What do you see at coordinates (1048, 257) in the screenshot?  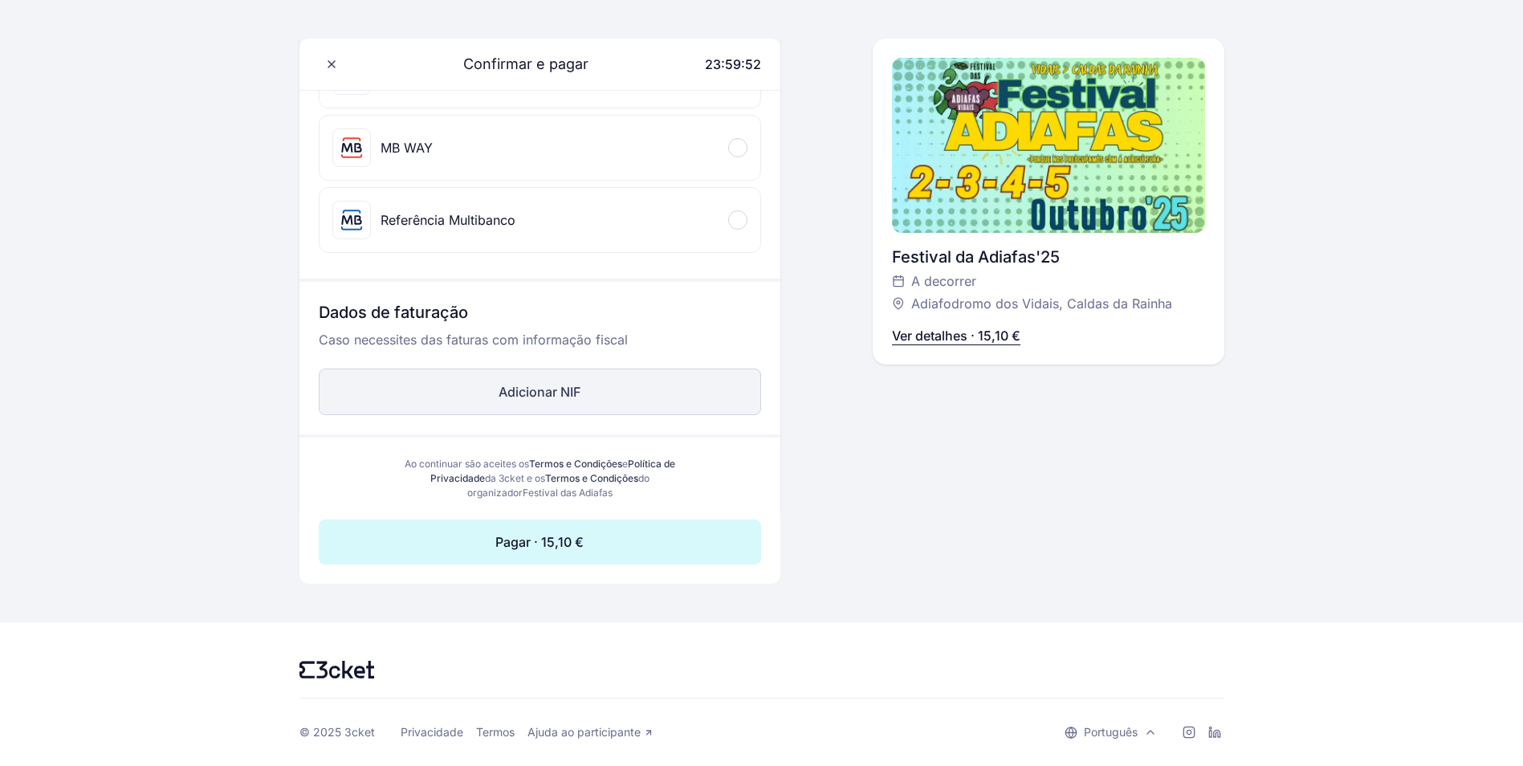 I see `div: Festival da Adiafas'25` at bounding box center [1048, 257].